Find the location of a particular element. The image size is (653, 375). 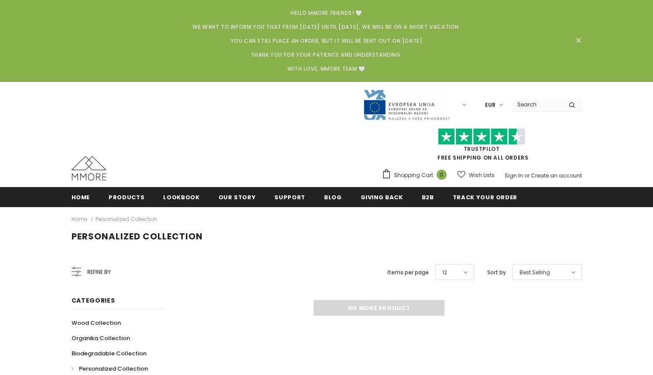

a: Giving back is located at coordinates (382, 197).